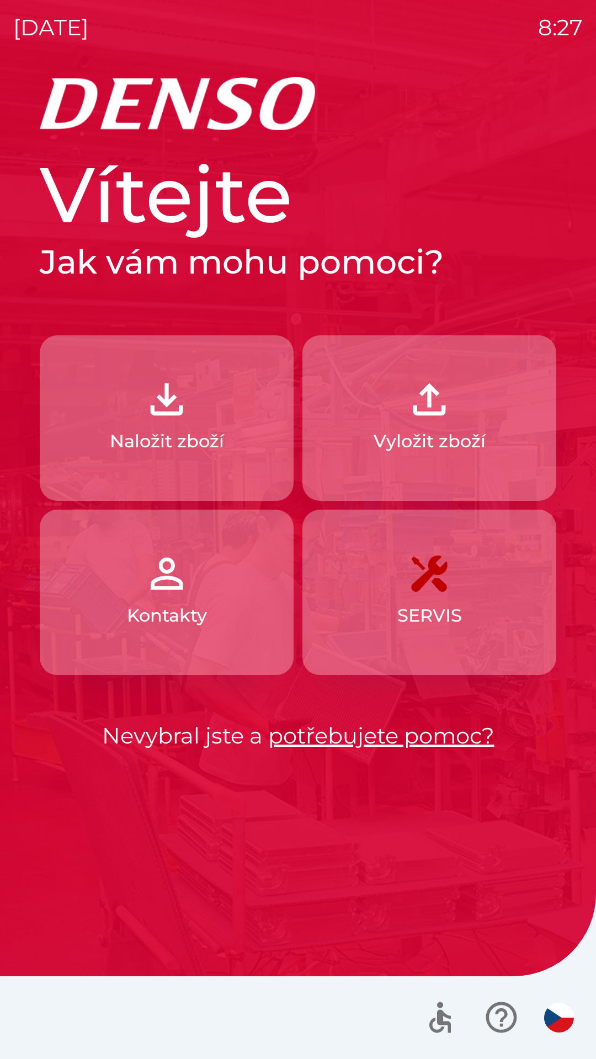 The image size is (596, 1059). Describe the element at coordinates (167, 441) in the screenshot. I see `p: Naložit zboží` at that location.